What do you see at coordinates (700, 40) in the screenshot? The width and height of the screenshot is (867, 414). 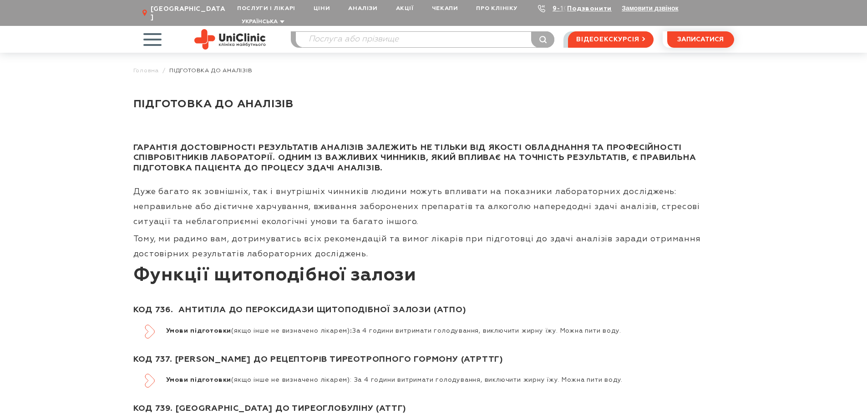 I see `button: записатися` at bounding box center [700, 40].